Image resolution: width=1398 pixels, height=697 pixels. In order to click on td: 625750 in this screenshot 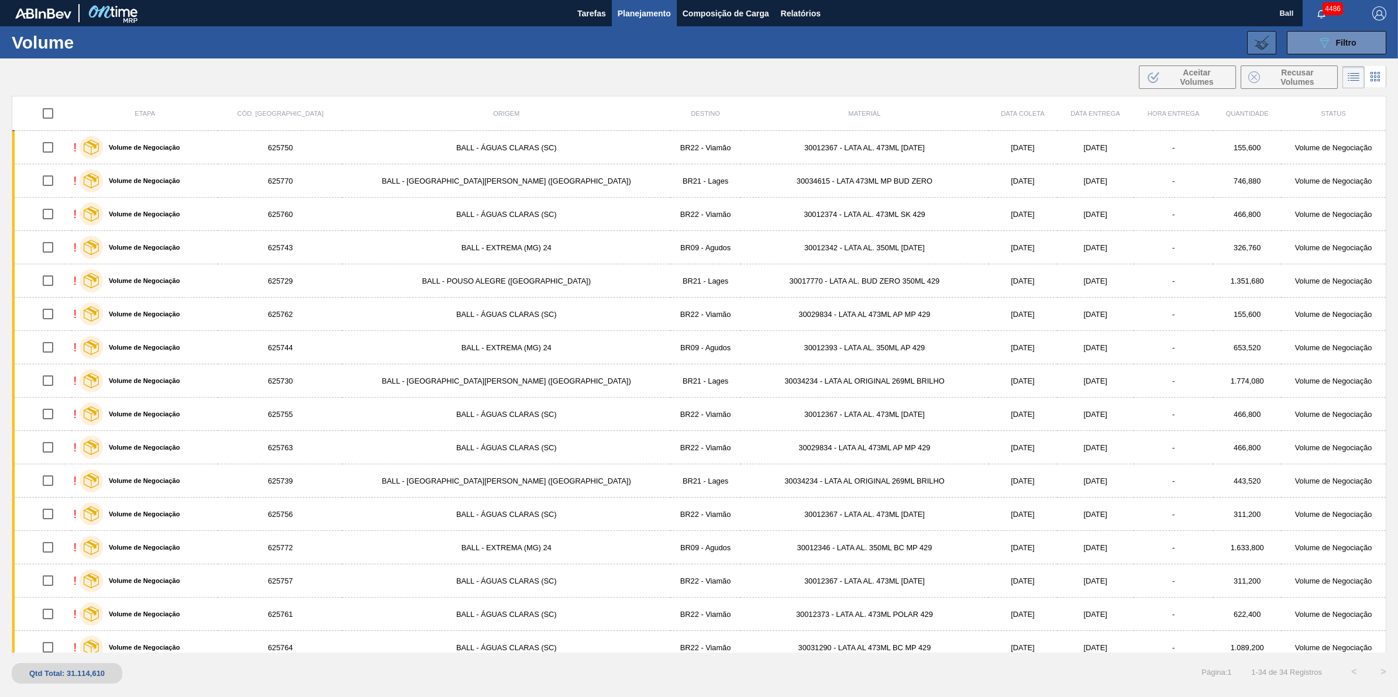, I will do `click(280, 147)`.